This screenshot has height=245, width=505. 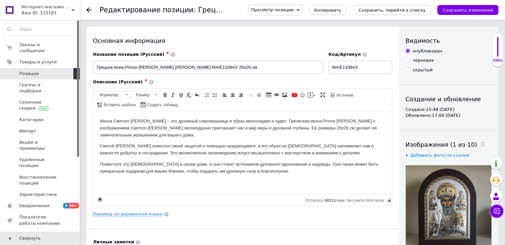 I want to click on input: Поиск, so click(x=41, y=30).